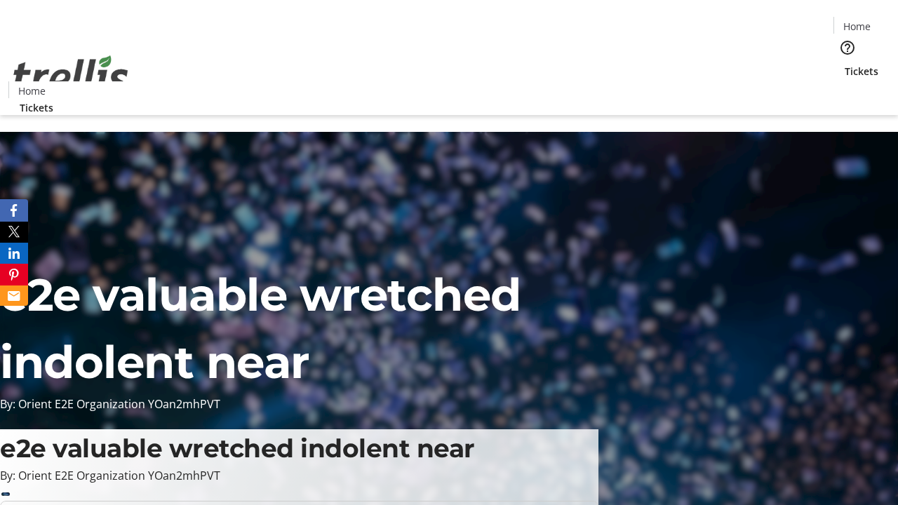 The image size is (898, 505). What do you see at coordinates (847, 48) in the screenshot?
I see `button: Help` at bounding box center [847, 48].